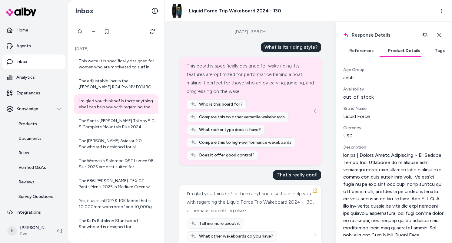 Image resolution: width=452 pixels, height=243 pixels. Describe the element at coordinates (116, 64) in the screenshot. I see `a: This wetsuit is specifically designed for women who are motivated to surf in cold, northern latit...` at that location.